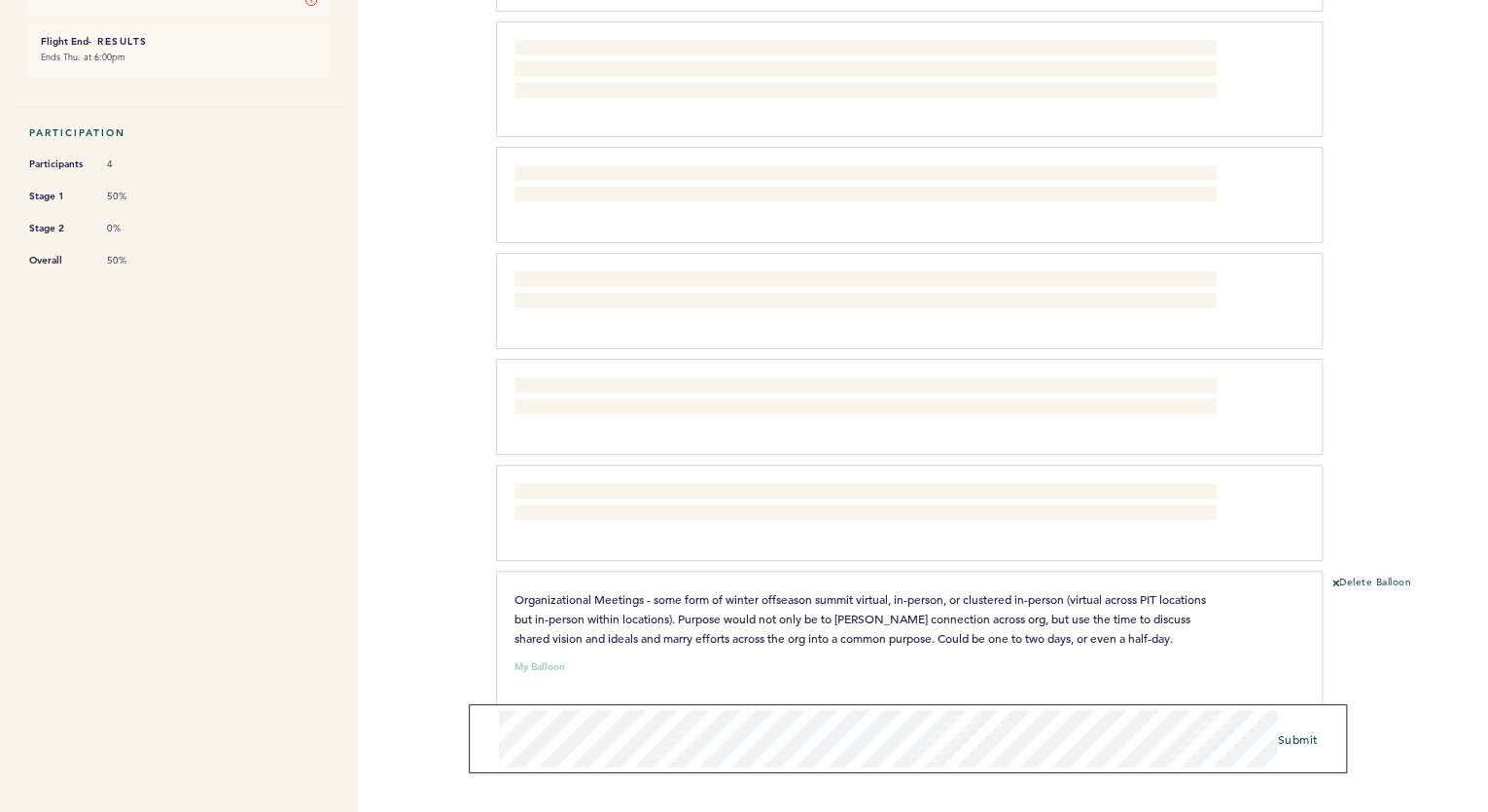  What do you see at coordinates (865, 503) in the screenshot?
I see `span: Employee Development / Mentorship - How do we best help people identify ways forward and push gro...` at bounding box center [865, 503].